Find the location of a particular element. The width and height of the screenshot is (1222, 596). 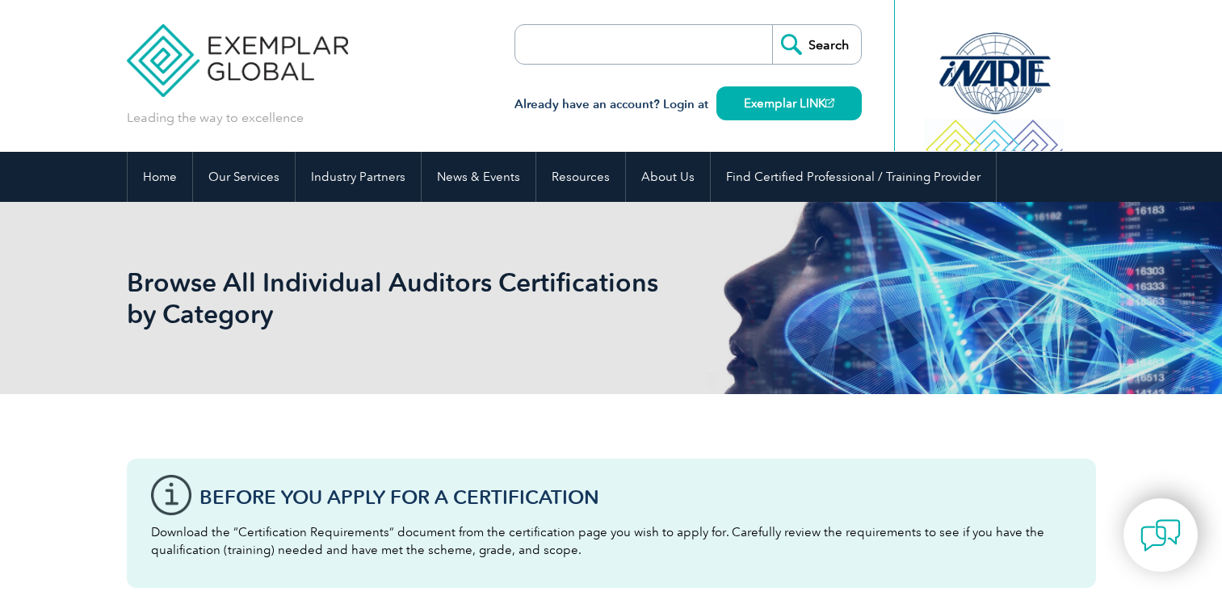

a: Find Certified Professional / Training Provider is located at coordinates (853, 177).